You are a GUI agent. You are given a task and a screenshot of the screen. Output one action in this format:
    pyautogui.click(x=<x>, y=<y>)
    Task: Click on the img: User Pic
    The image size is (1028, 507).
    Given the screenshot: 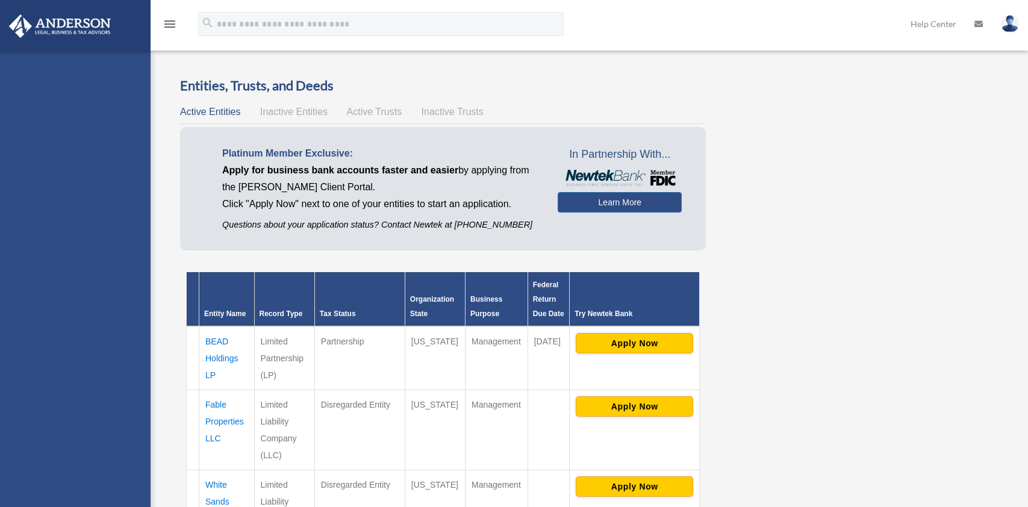 What is the action you would take?
    pyautogui.click(x=1010, y=23)
    